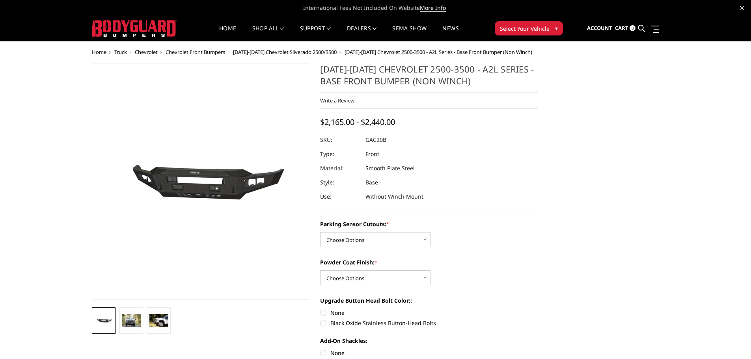 Image resolution: width=751 pixels, height=359 pixels. I want to click on dt: Material:, so click(340, 168).